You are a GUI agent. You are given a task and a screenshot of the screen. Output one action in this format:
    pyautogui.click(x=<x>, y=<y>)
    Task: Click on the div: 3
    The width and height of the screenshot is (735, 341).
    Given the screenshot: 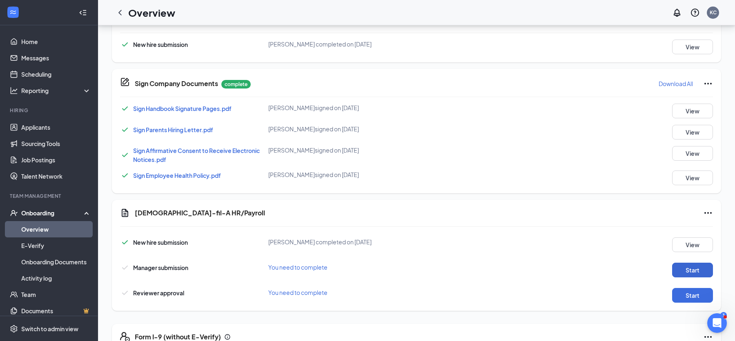 What is the action you would take?
    pyautogui.click(x=724, y=316)
    